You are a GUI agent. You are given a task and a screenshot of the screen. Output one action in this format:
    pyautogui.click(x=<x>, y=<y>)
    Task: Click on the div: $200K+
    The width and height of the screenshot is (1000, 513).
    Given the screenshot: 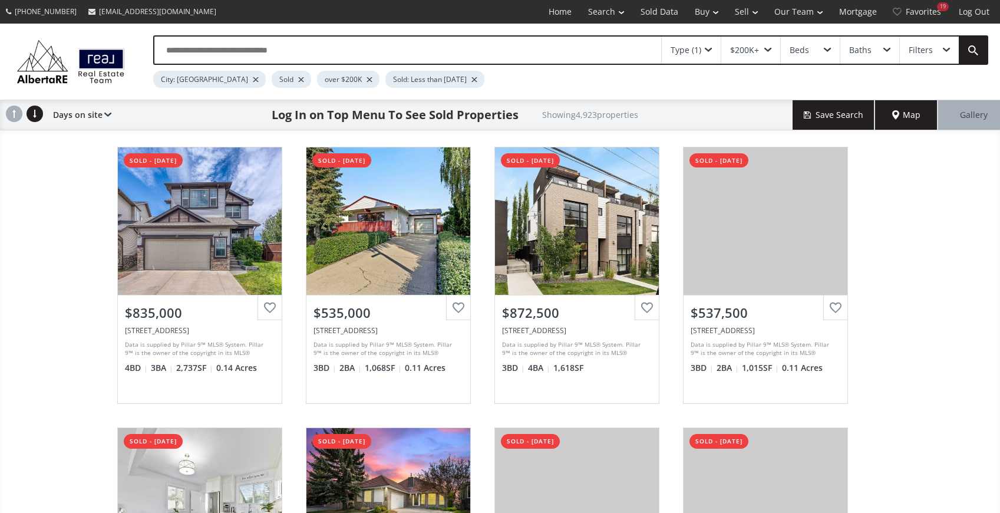 What is the action you would take?
    pyautogui.click(x=744, y=50)
    